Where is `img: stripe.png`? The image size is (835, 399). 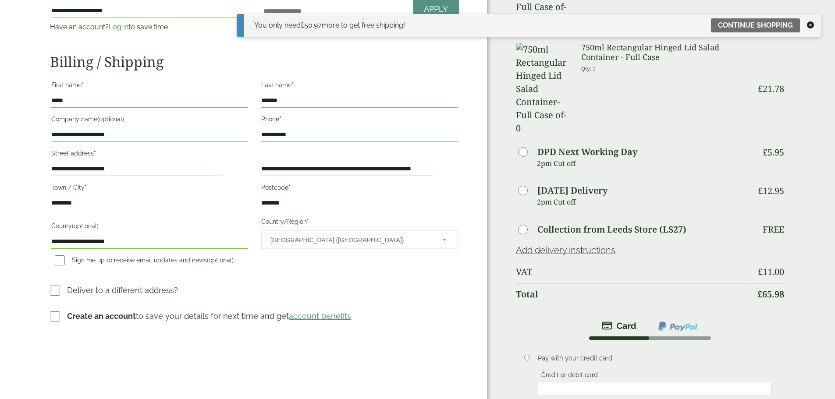 img: stripe.png is located at coordinates (619, 326).